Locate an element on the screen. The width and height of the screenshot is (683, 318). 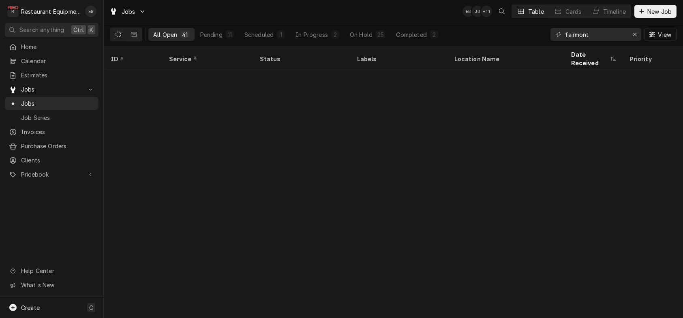
span: Estimates is located at coordinates (58, 75).